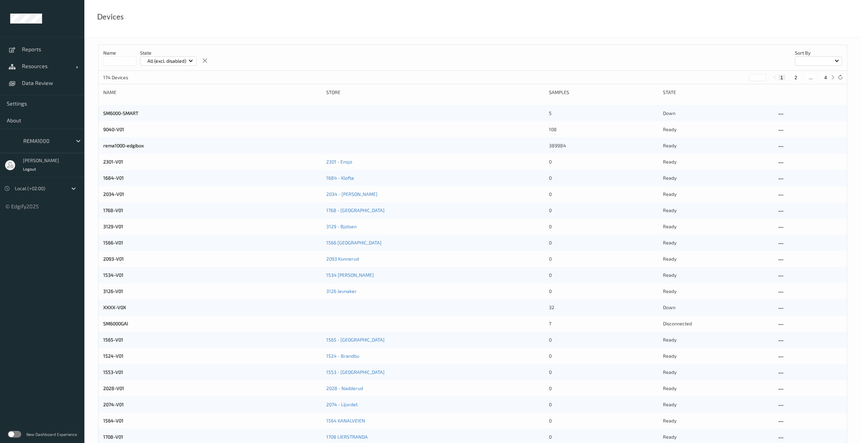 The image size is (861, 443). What do you see at coordinates (340, 178) in the screenshot?
I see `a: 1684 - Kløfta` at bounding box center [340, 178].